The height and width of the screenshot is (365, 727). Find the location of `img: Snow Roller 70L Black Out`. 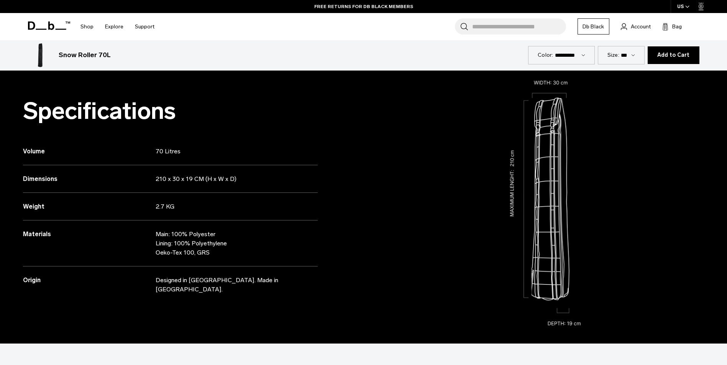

img: Snow Roller 70L Black Out is located at coordinates (40, 55).